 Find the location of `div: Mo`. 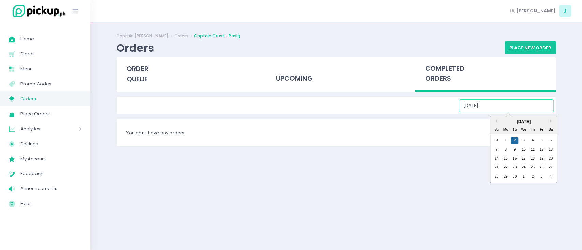

div: Mo is located at coordinates (505, 130).